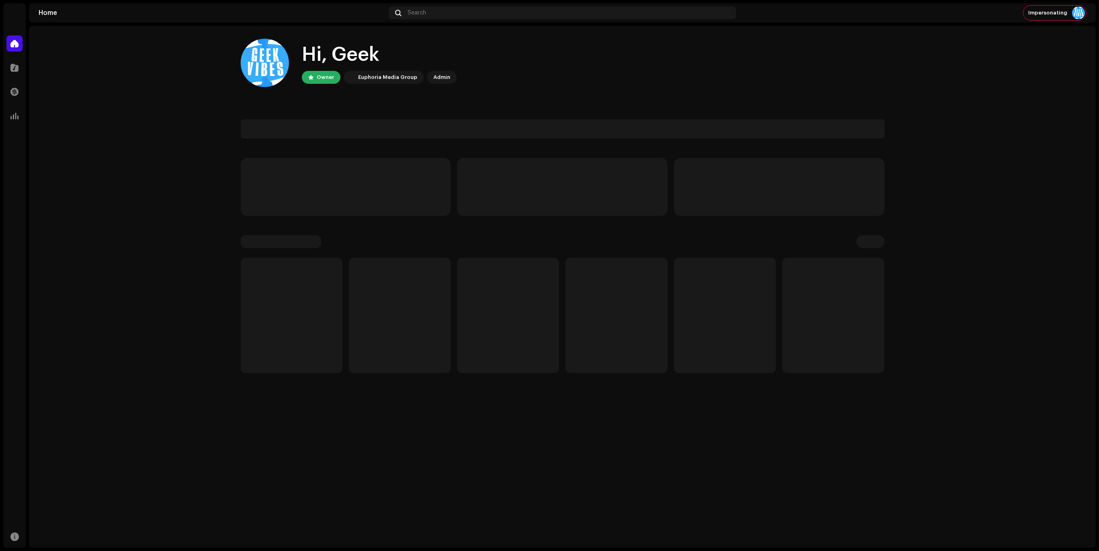 Image resolution: width=1099 pixels, height=551 pixels. Describe the element at coordinates (325, 77) in the screenshot. I see `div: Owner` at that location.